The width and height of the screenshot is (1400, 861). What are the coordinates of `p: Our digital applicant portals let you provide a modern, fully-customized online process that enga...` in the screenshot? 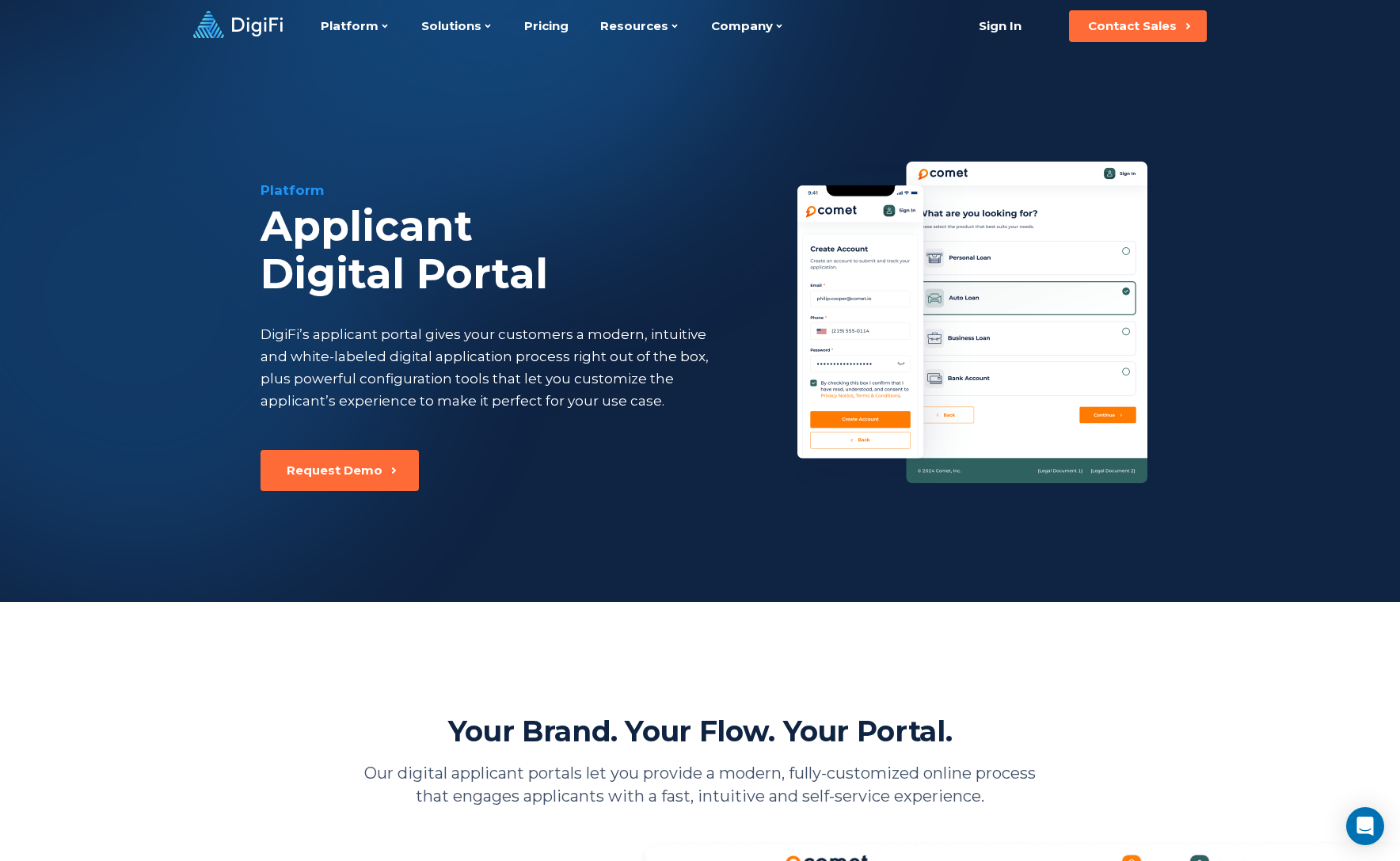 It's located at (700, 784).